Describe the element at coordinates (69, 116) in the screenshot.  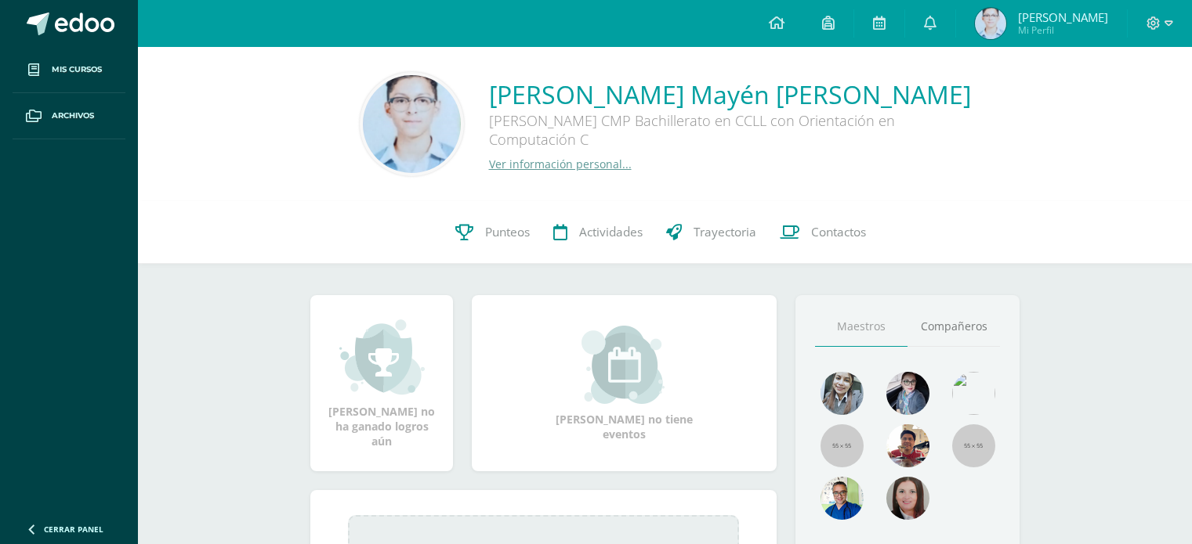
I see `a: Archivos` at that location.